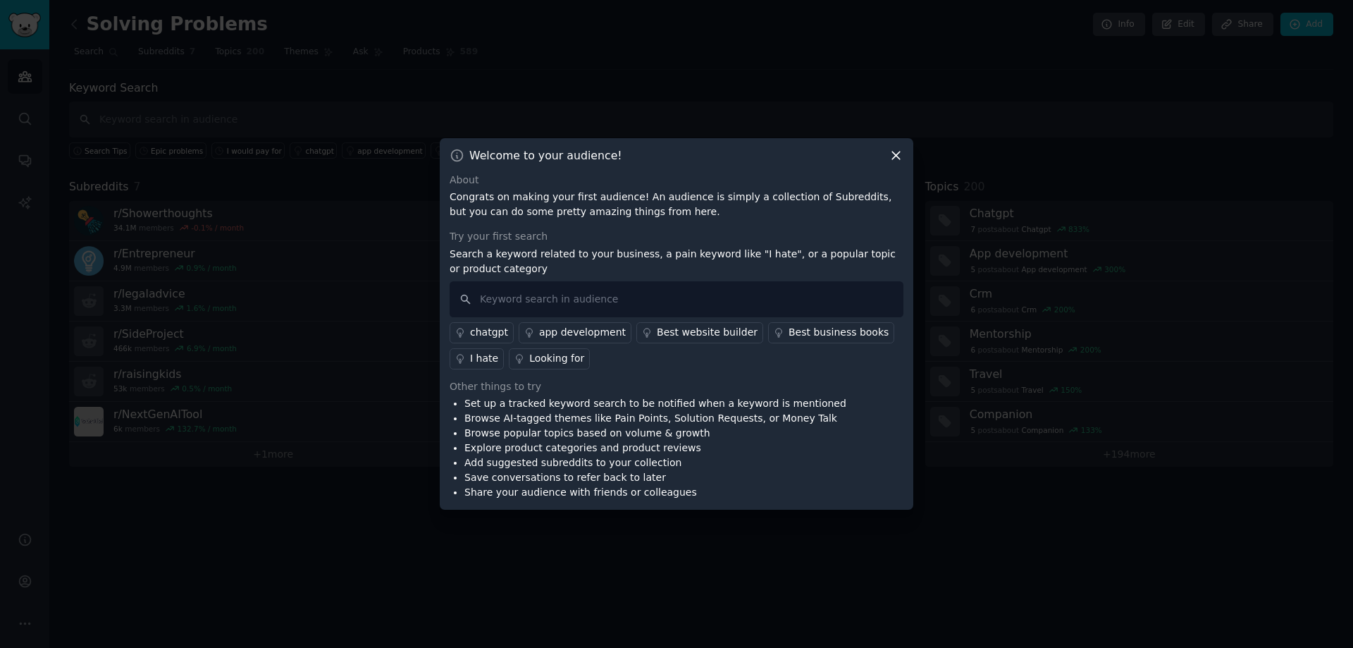 This screenshot has width=1353, height=648. I want to click on div: Try your first search, so click(677, 236).